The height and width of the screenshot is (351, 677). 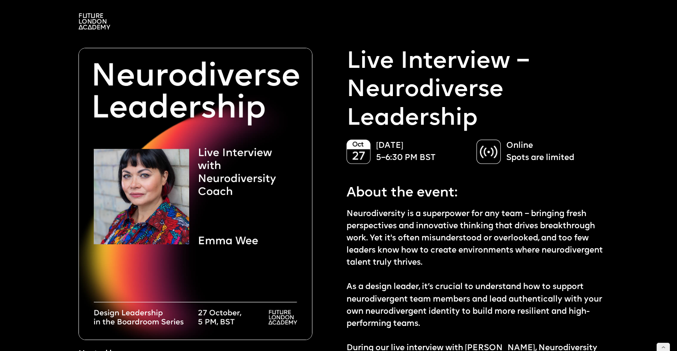 I want to click on p: Live Interview – Neurodiverse Leadership, so click(x=476, y=90).